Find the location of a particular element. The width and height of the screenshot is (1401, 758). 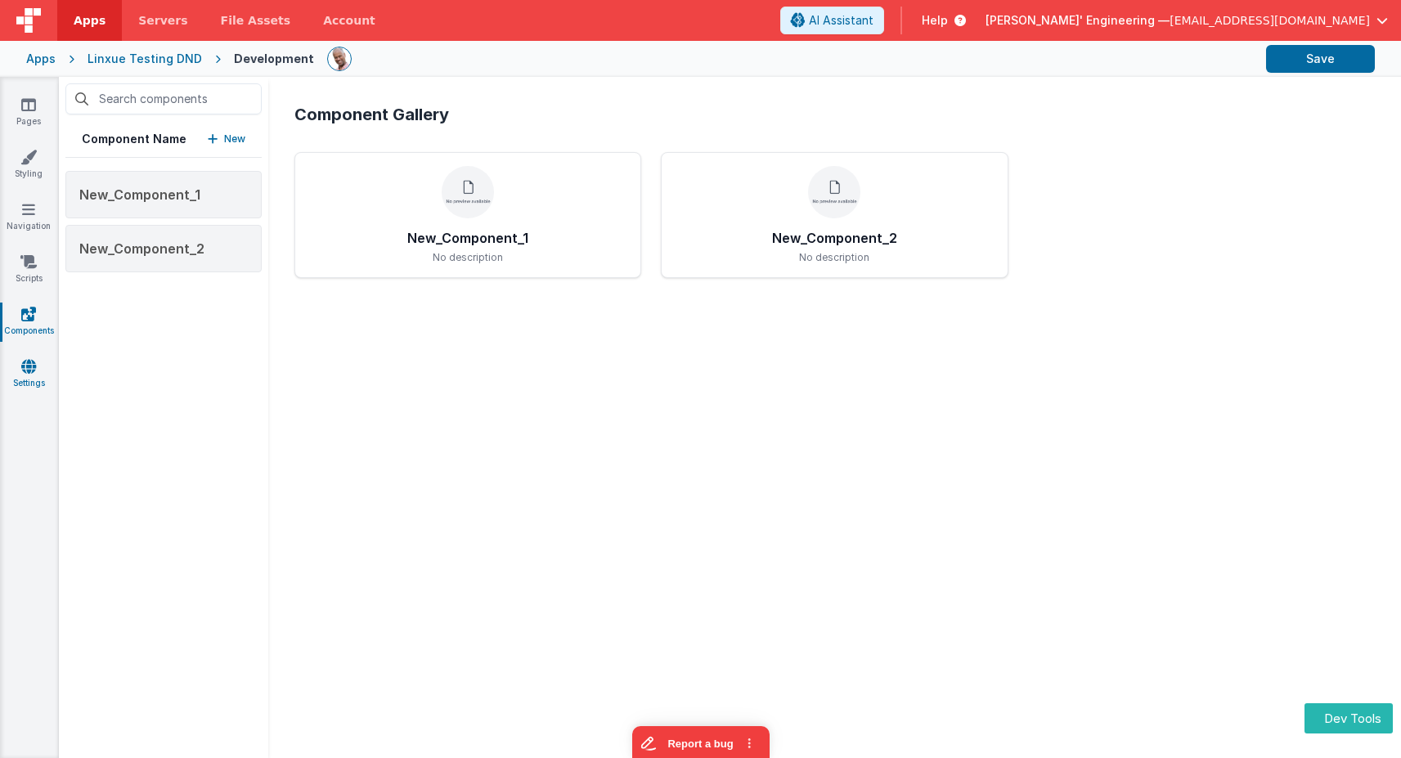

span: More options is located at coordinates (117, 17).